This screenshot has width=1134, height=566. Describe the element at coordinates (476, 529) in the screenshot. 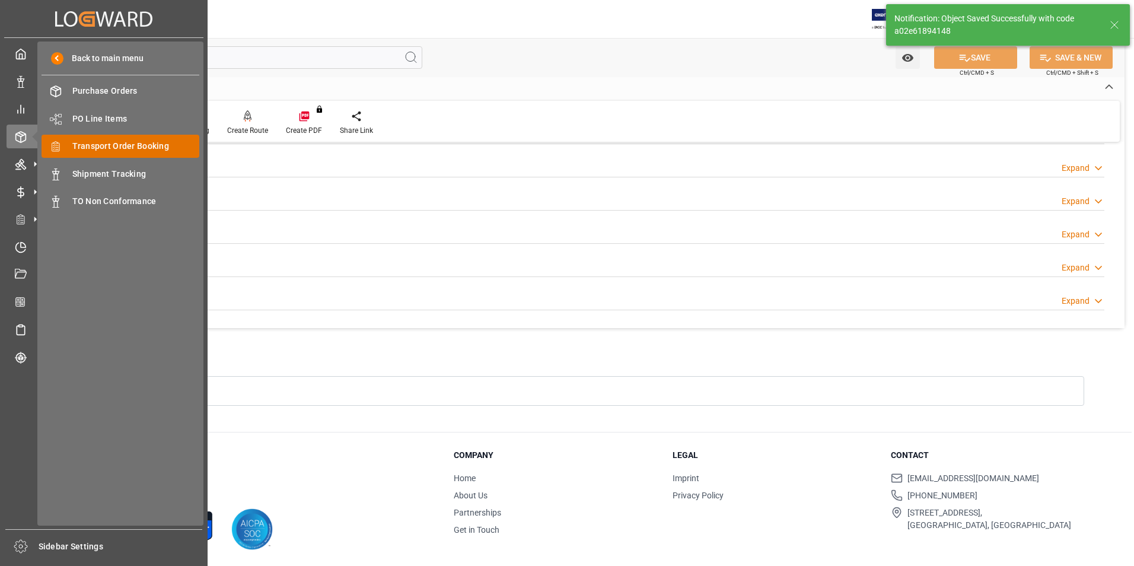

I see `a: Get in Touch` at that location.